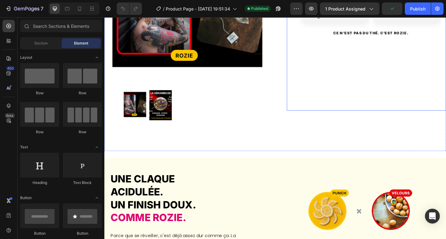 Image resolution: width=446 pixels, height=239 pixels. What do you see at coordinates (10, 68) in the screenshot?
I see `div: 450` at bounding box center [10, 68].